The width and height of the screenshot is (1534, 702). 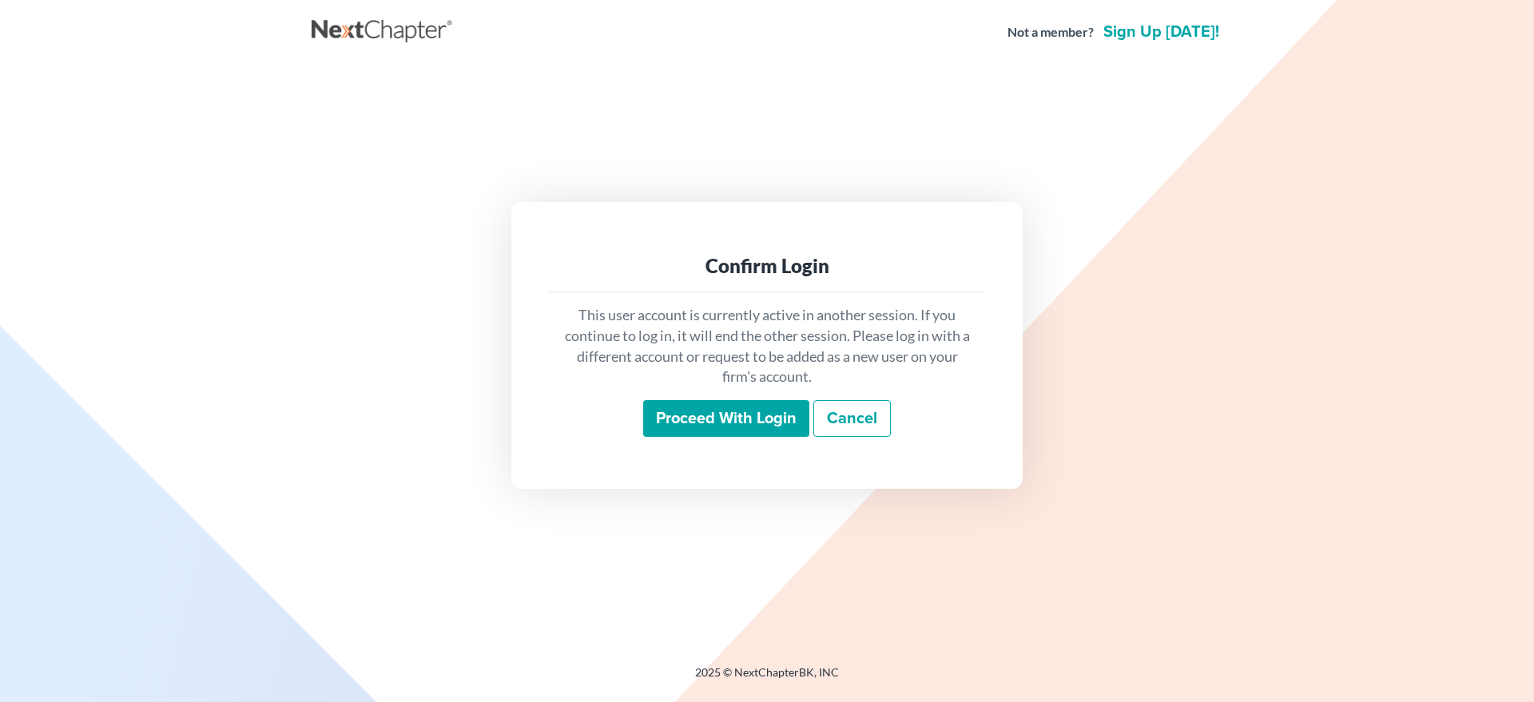 What do you see at coordinates (851, 419) in the screenshot?
I see `a: Cancel` at bounding box center [851, 419].